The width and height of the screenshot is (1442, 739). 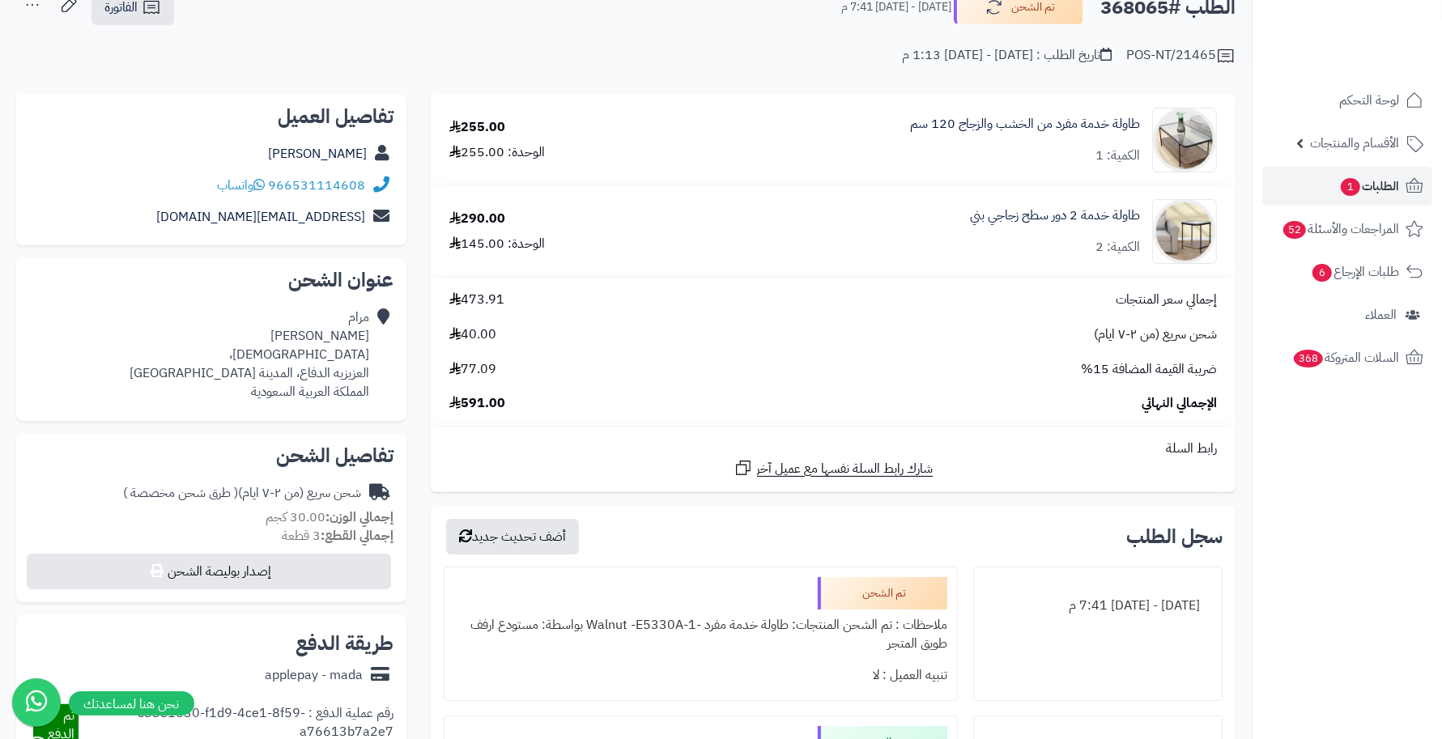 I want to click on a: طاولة خدمة مفرد من الخشب والزجاج 120 سم, so click(x=1025, y=124).